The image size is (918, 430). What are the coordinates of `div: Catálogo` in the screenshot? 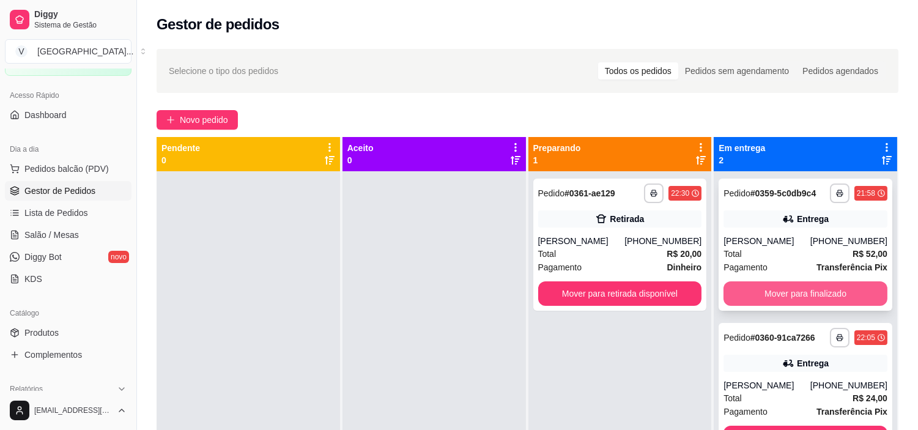 It's located at (68, 313).